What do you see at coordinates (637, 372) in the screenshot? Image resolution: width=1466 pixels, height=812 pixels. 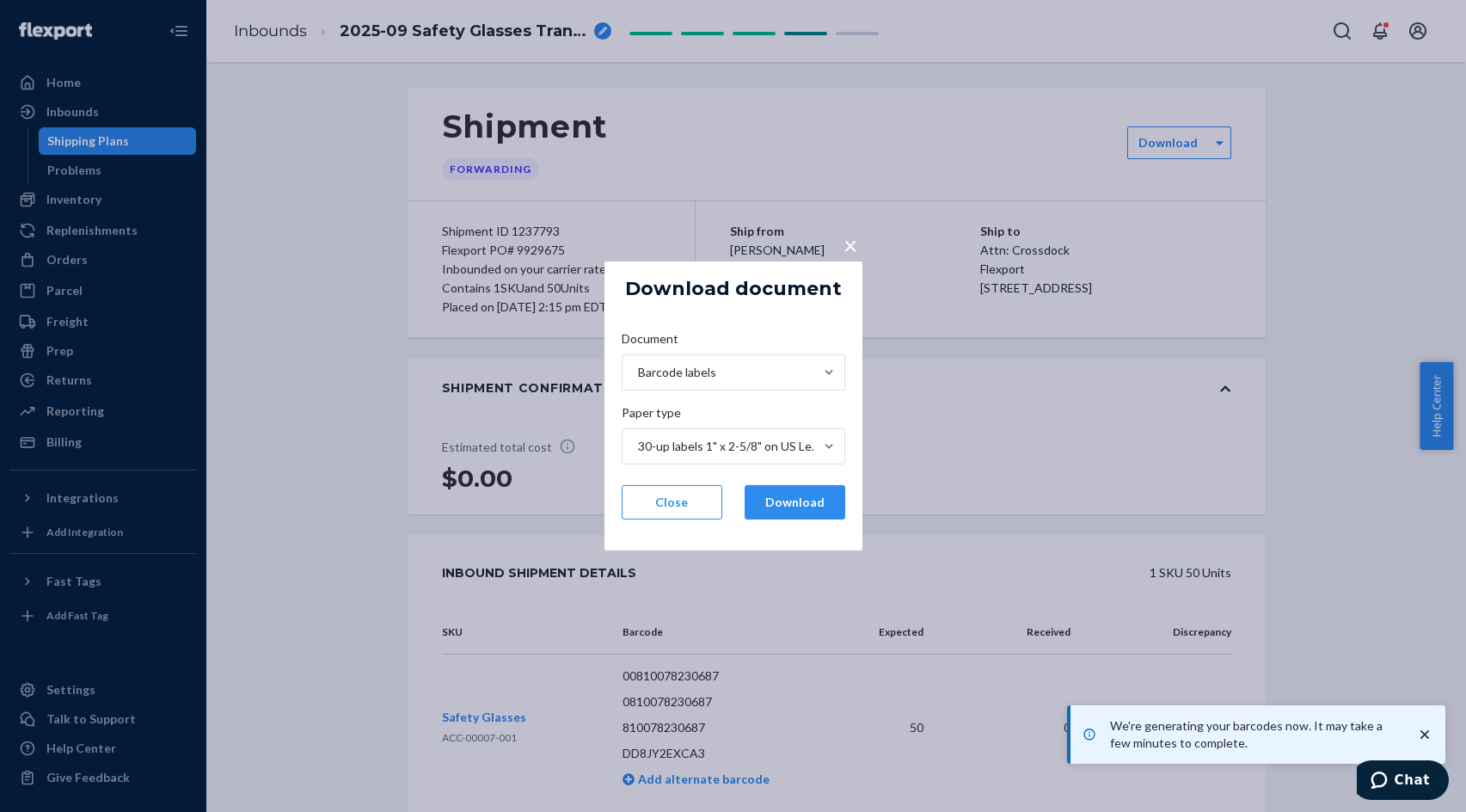 I see `input: DocumentBarcode labels` at bounding box center [637, 372].